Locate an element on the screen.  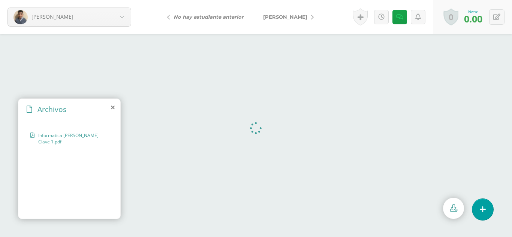
a: No hay estudiante anterior is located at coordinates (207, 17).